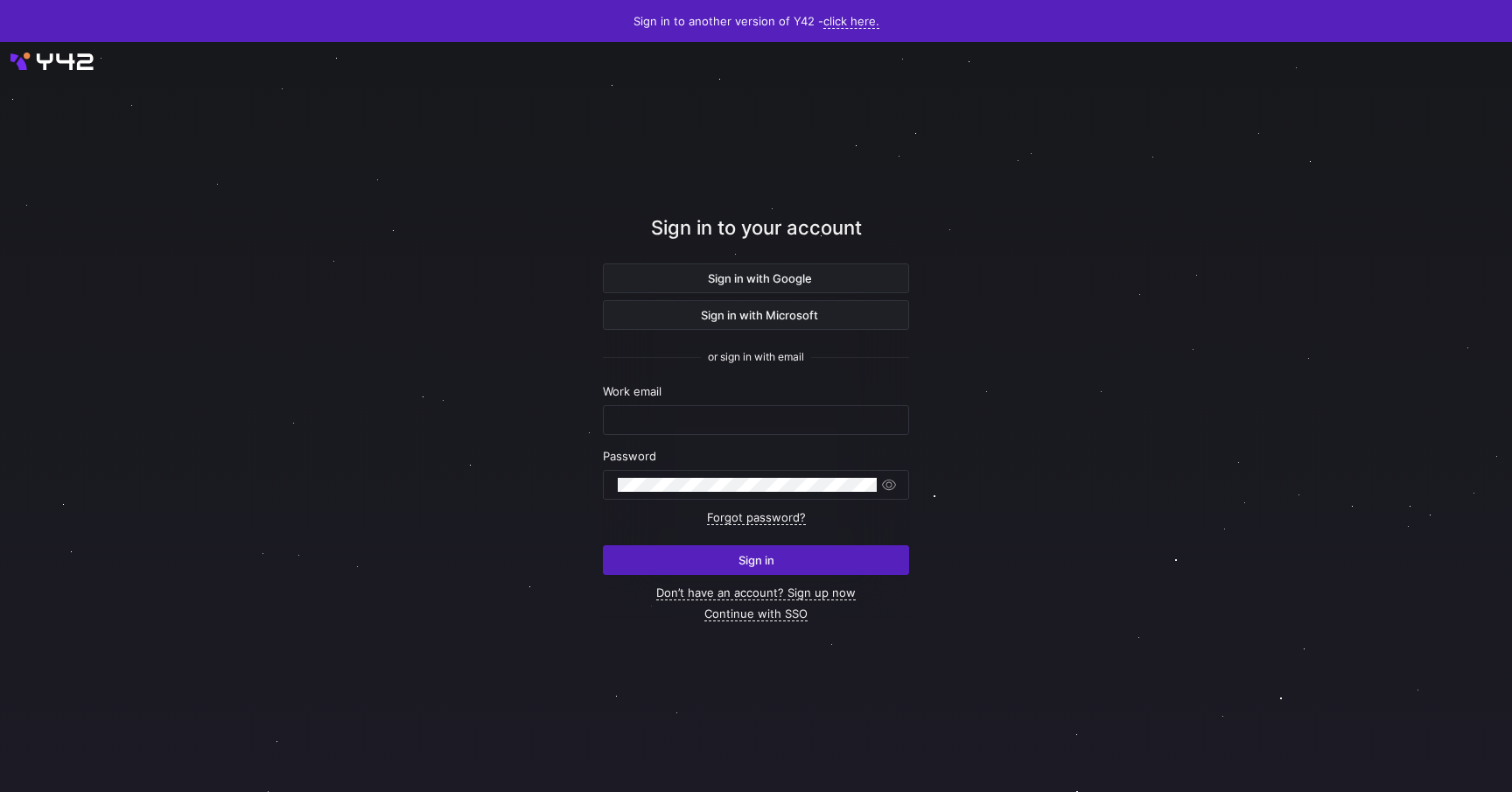  I want to click on span: Work email, so click(632, 391).